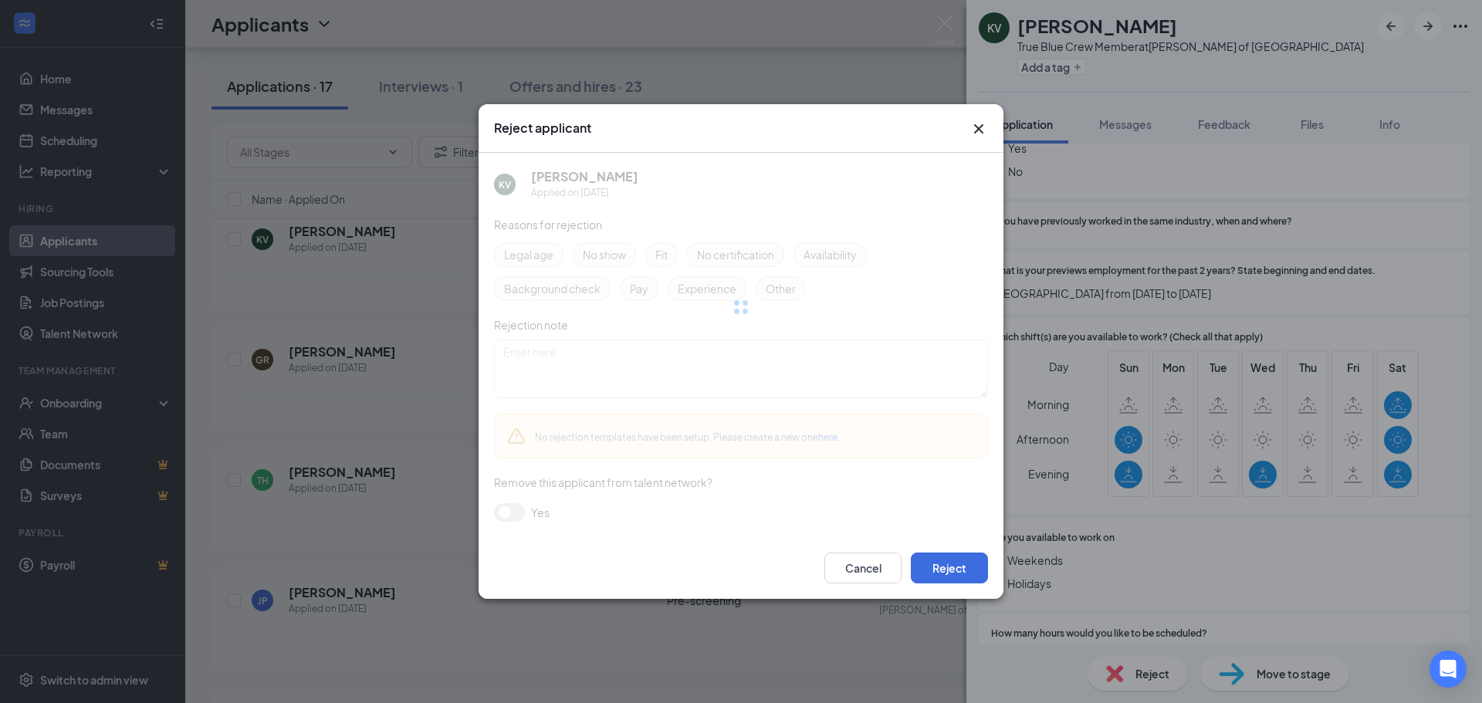 The image size is (1482, 703). Describe the element at coordinates (543, 128) in the screenshot. I see `h3: Reject applicant` at that location.